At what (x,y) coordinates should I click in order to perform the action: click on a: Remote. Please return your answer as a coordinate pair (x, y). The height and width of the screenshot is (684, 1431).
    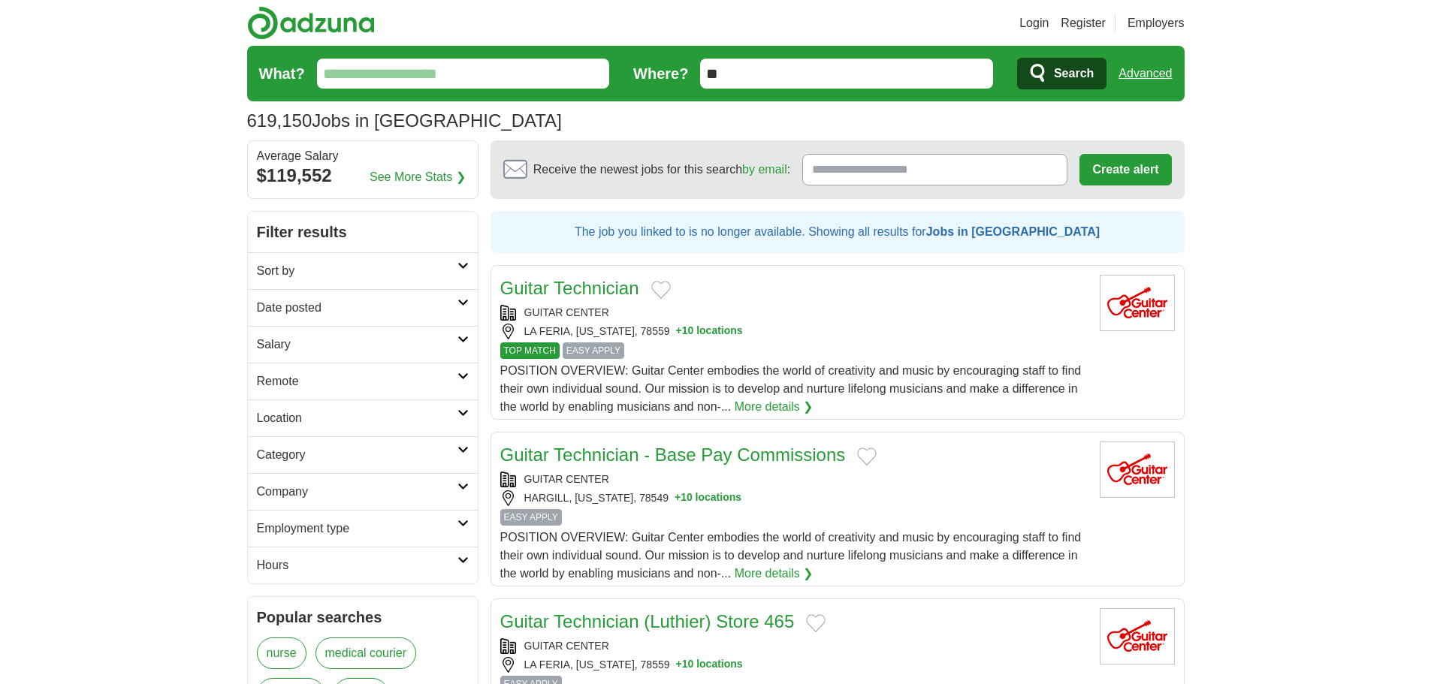
    Looking at the image, I should click on (363, 381).